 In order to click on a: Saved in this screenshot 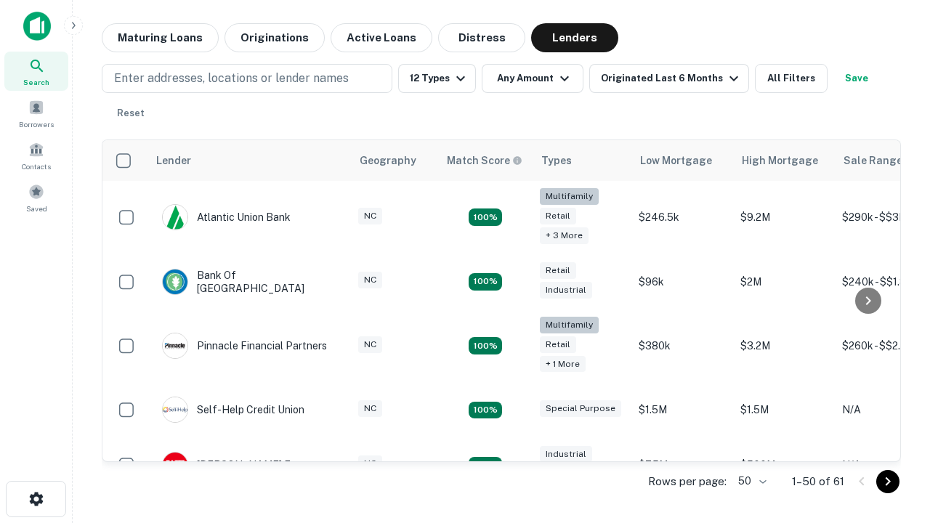, I will do `click(36, 198)`.